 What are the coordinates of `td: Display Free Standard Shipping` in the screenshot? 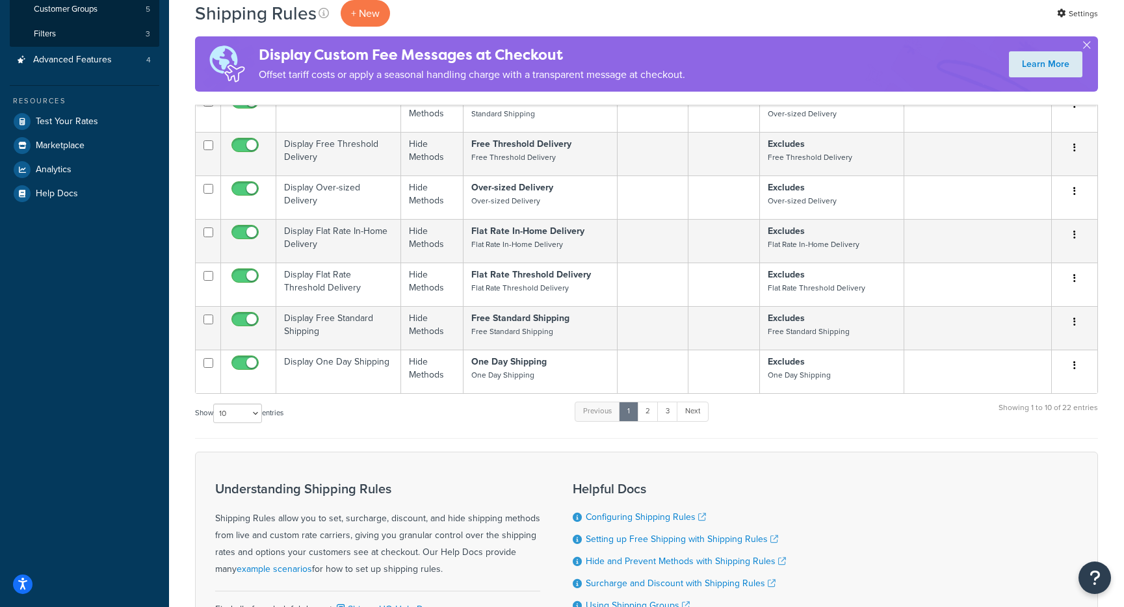 It's located at (339, 328).